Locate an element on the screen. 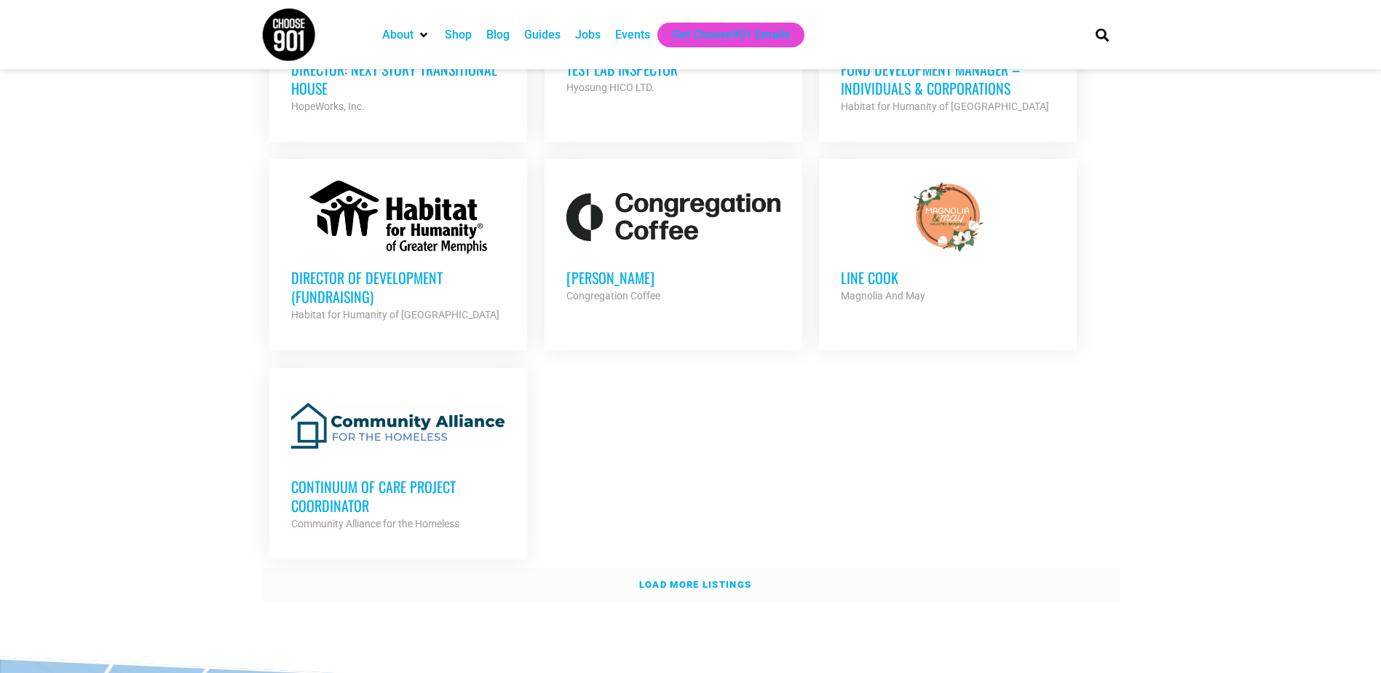  a: Load more listings is located at coordinates (691, 584).